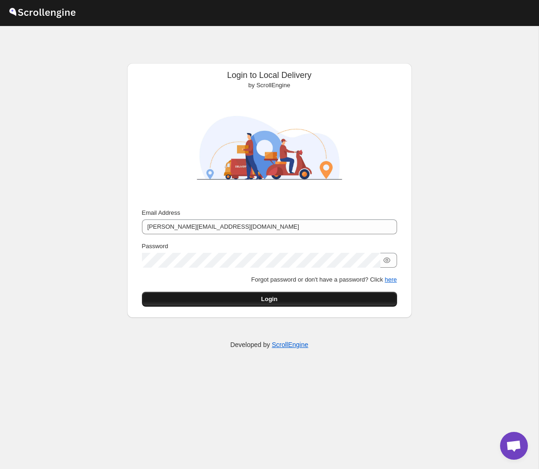  I want to click on img: ScrollEngine, so click(270, 148).